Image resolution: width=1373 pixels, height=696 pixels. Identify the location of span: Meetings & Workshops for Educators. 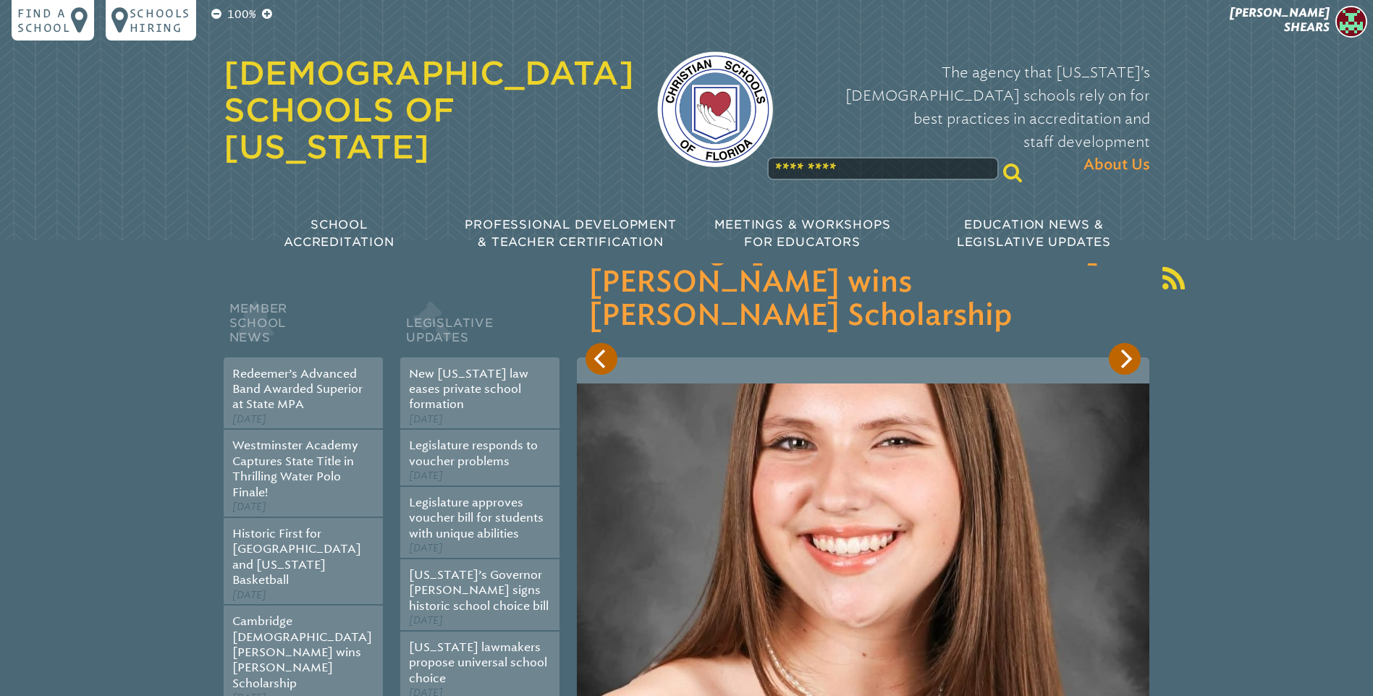
(803, 233).